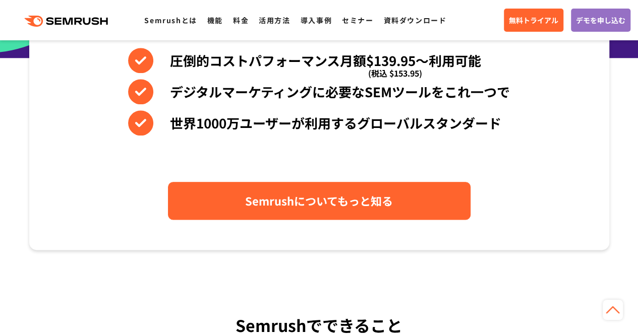 This screenshot has width=638, height=335. I want to click on a: 機能, so click(215, 20).